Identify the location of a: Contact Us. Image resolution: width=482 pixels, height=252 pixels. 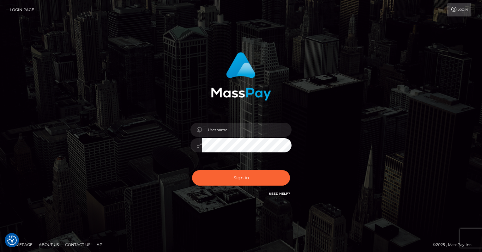
(78, 244).